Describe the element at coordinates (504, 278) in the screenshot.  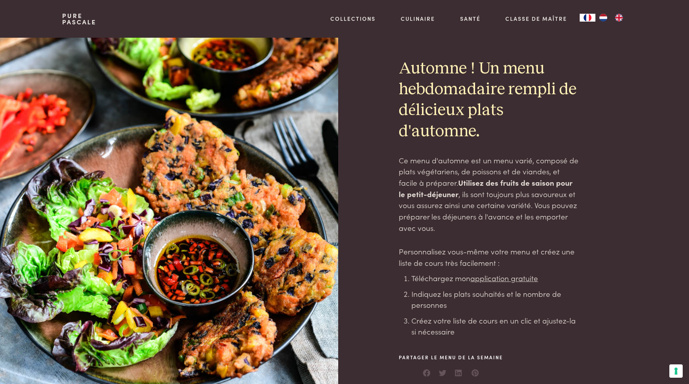
I see `u: application gratuite` at that location.